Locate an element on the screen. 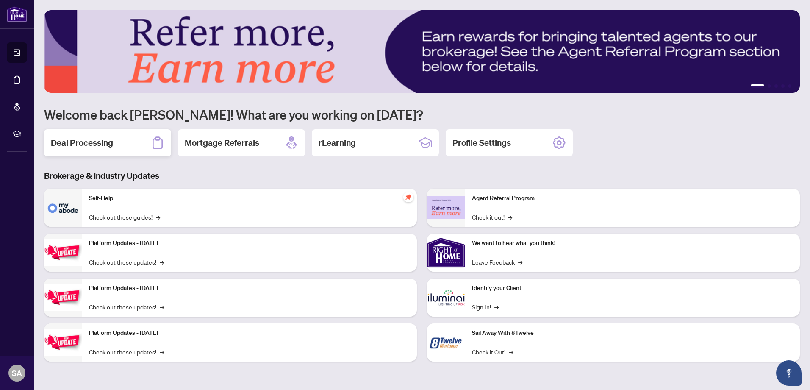 The height and width of the screenshot is (390, 810). p: Agent Referral Program is located at coordinates (633, 198).